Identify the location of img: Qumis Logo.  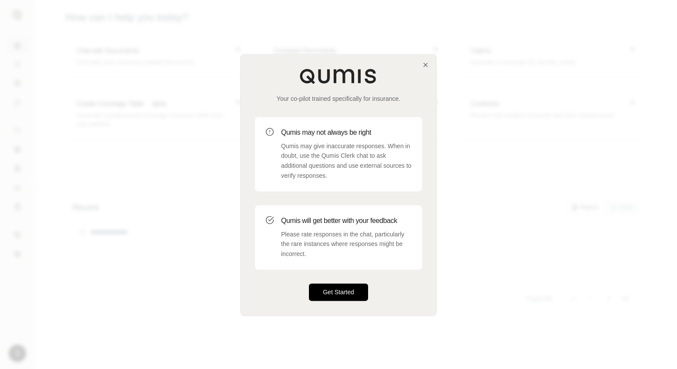
(338, 76).